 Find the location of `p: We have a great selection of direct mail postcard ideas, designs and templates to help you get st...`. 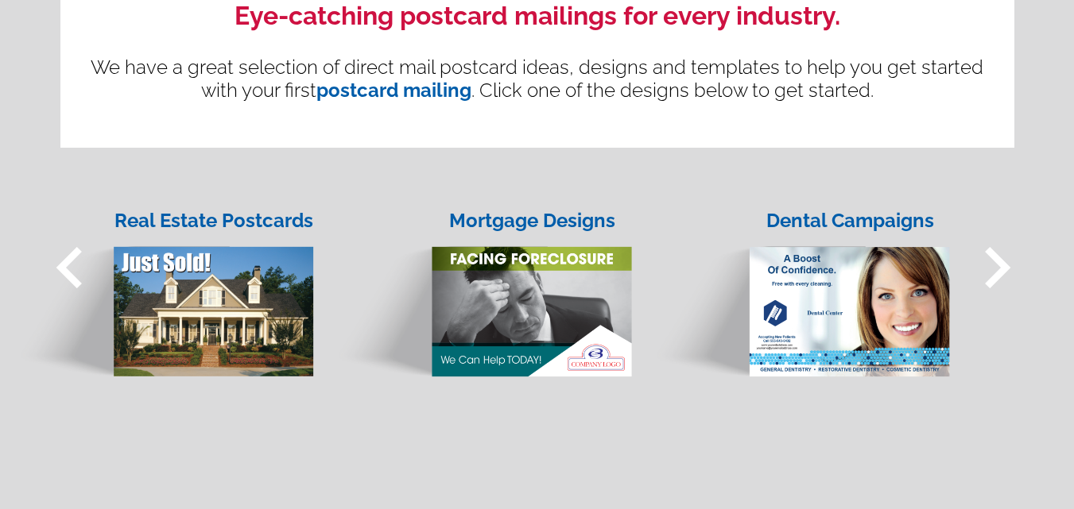

p: We have a great selection of direct mail postcard ideas, designs and templates to help you get st... is located at coordinates (537, 79).